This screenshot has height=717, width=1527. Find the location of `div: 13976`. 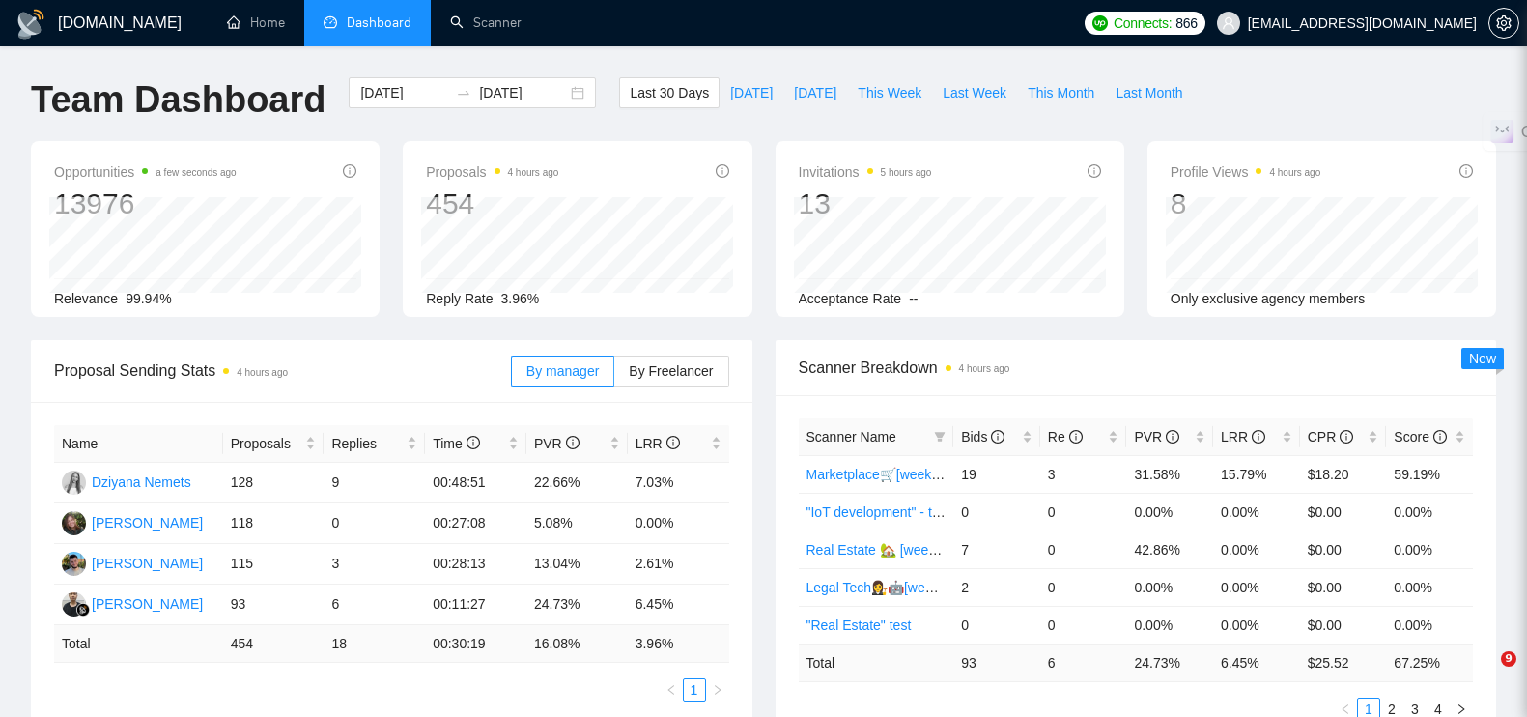

div: 13976 is located at coordinates (145, 204).